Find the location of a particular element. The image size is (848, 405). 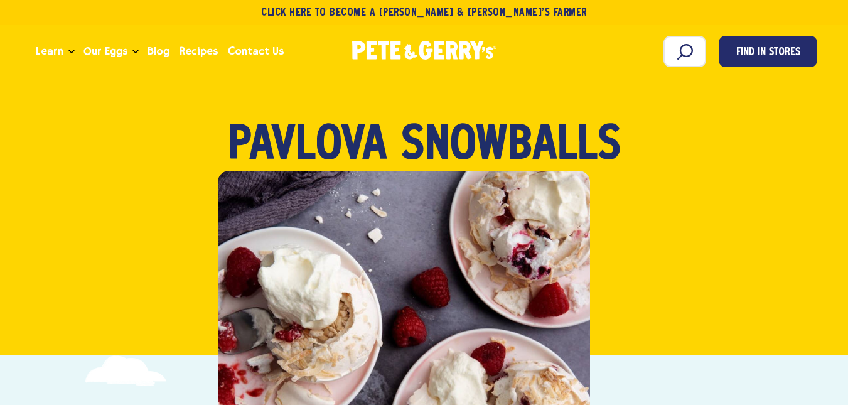

a: Learn is located at coordinates (50, 51).